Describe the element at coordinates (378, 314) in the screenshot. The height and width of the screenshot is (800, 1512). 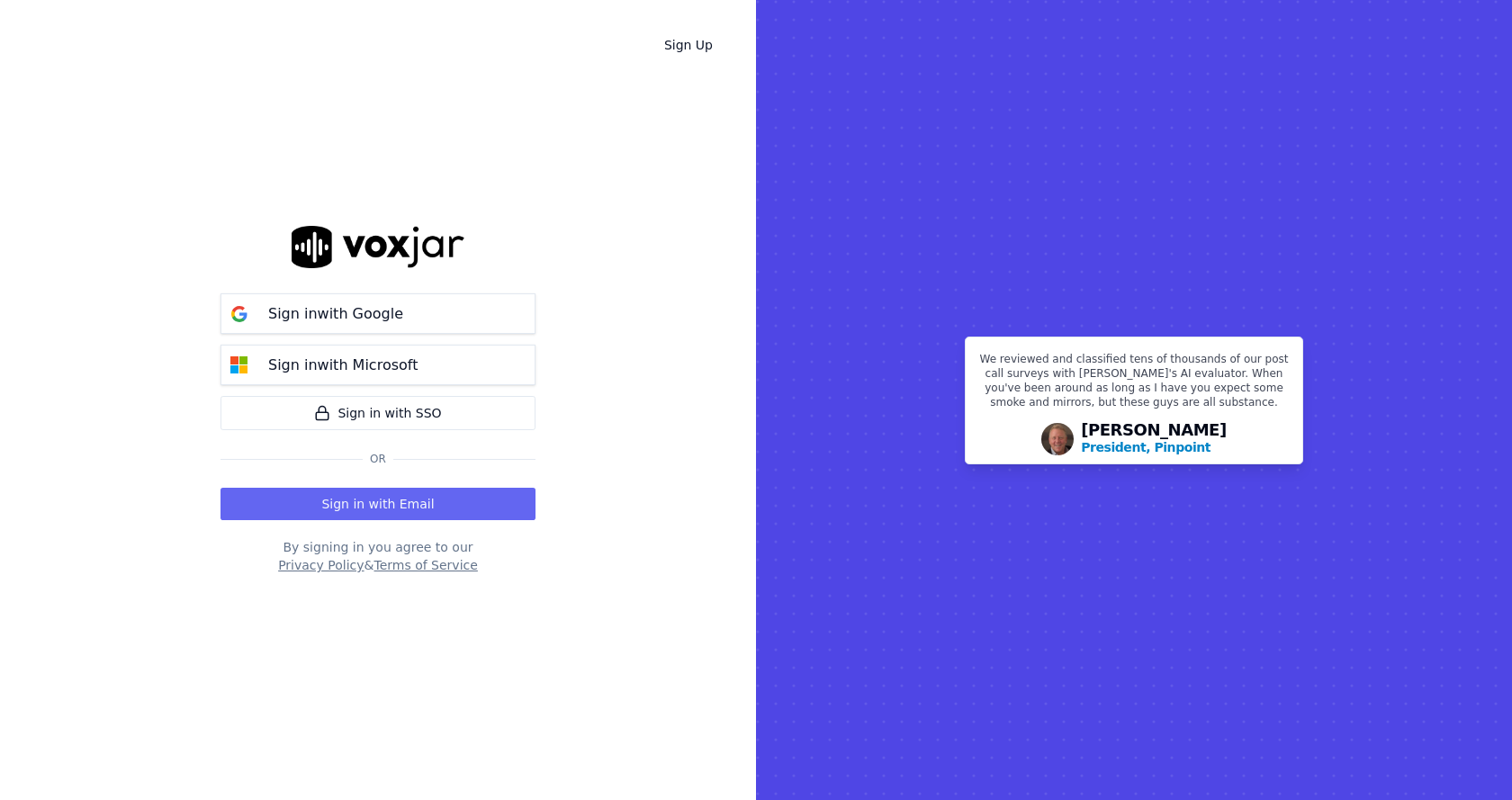
I see `button: Sign inwith Google` at that location.